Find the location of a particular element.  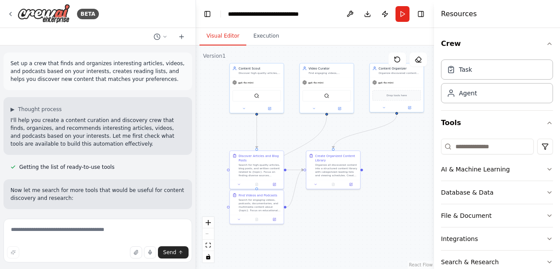

button: Click to speak your automation idea is located at coordinates (150, 252).